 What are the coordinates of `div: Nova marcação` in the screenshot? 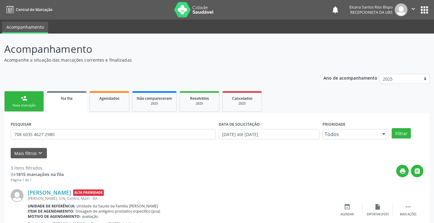 It's located at (24, 105).